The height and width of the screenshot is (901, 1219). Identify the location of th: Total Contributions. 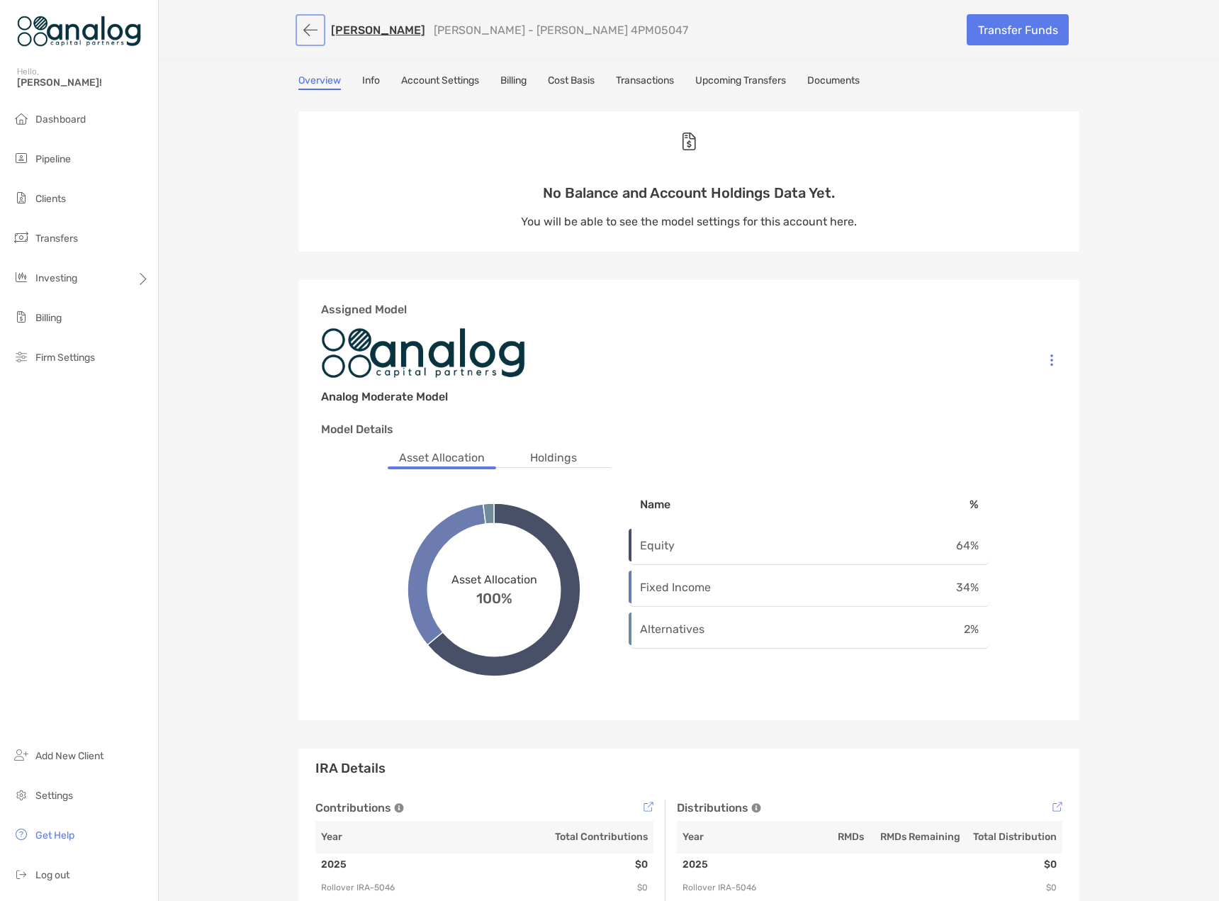
(569, 837).